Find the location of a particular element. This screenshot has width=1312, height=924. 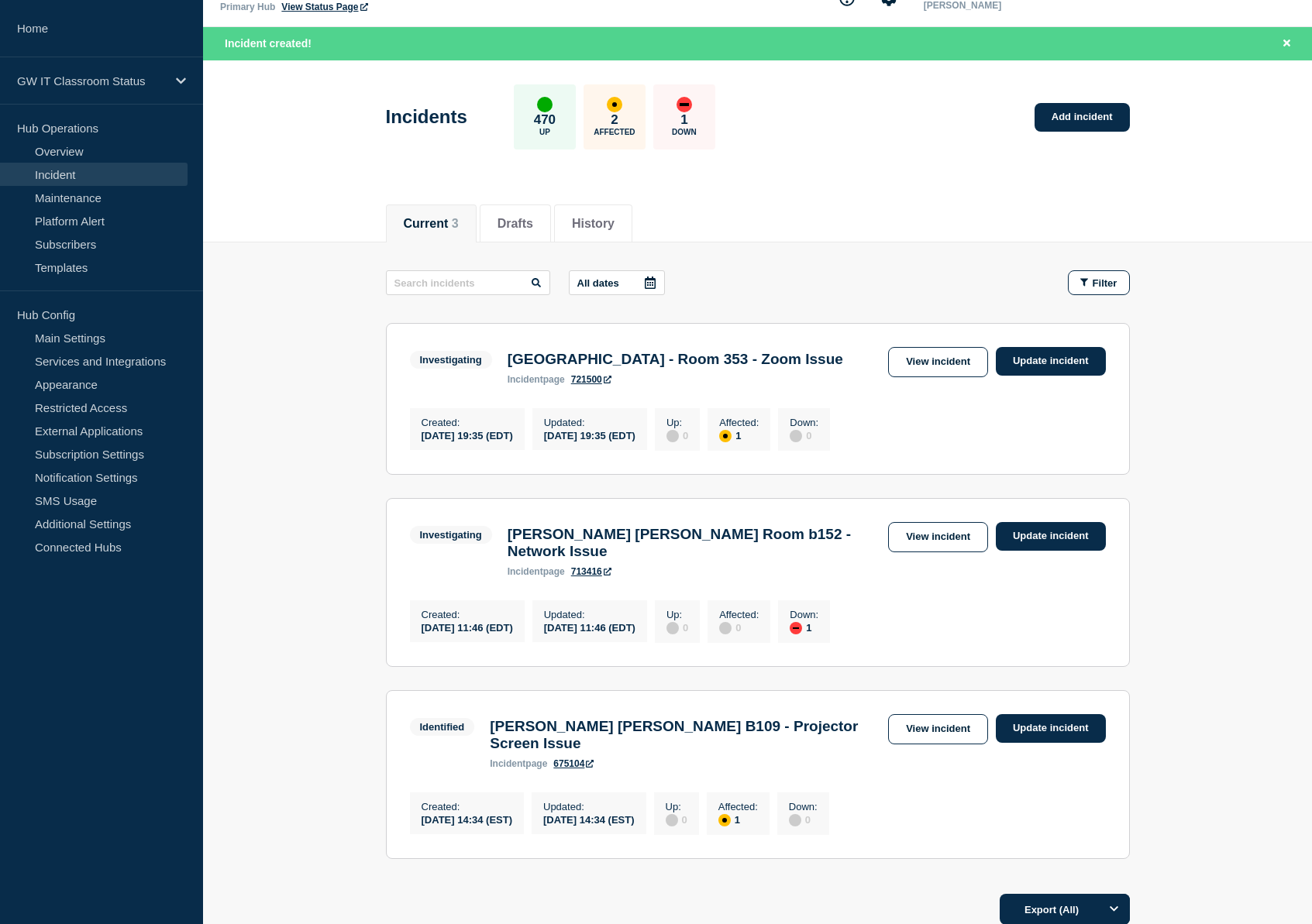

span: 3 is located at coordinates (455, 223).